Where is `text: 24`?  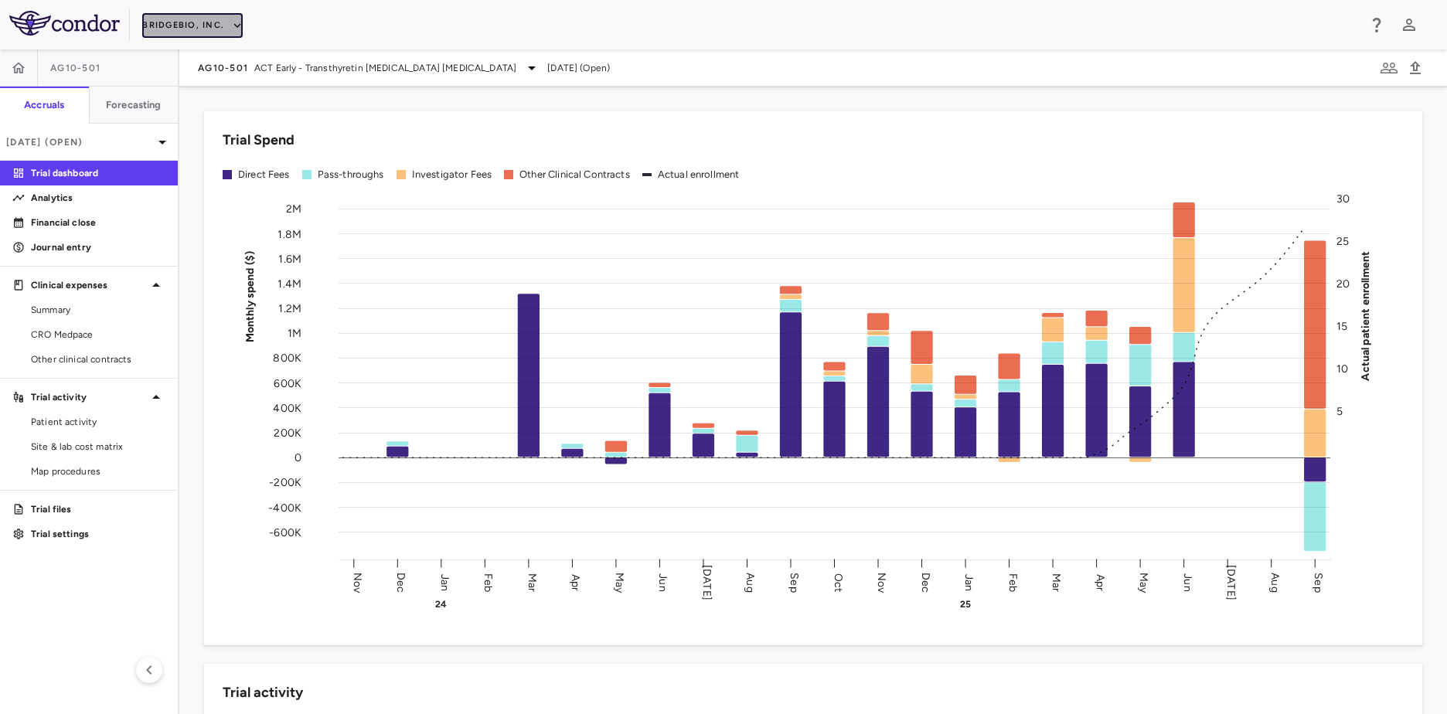
text: 24 is located at coordinates (441, 604).